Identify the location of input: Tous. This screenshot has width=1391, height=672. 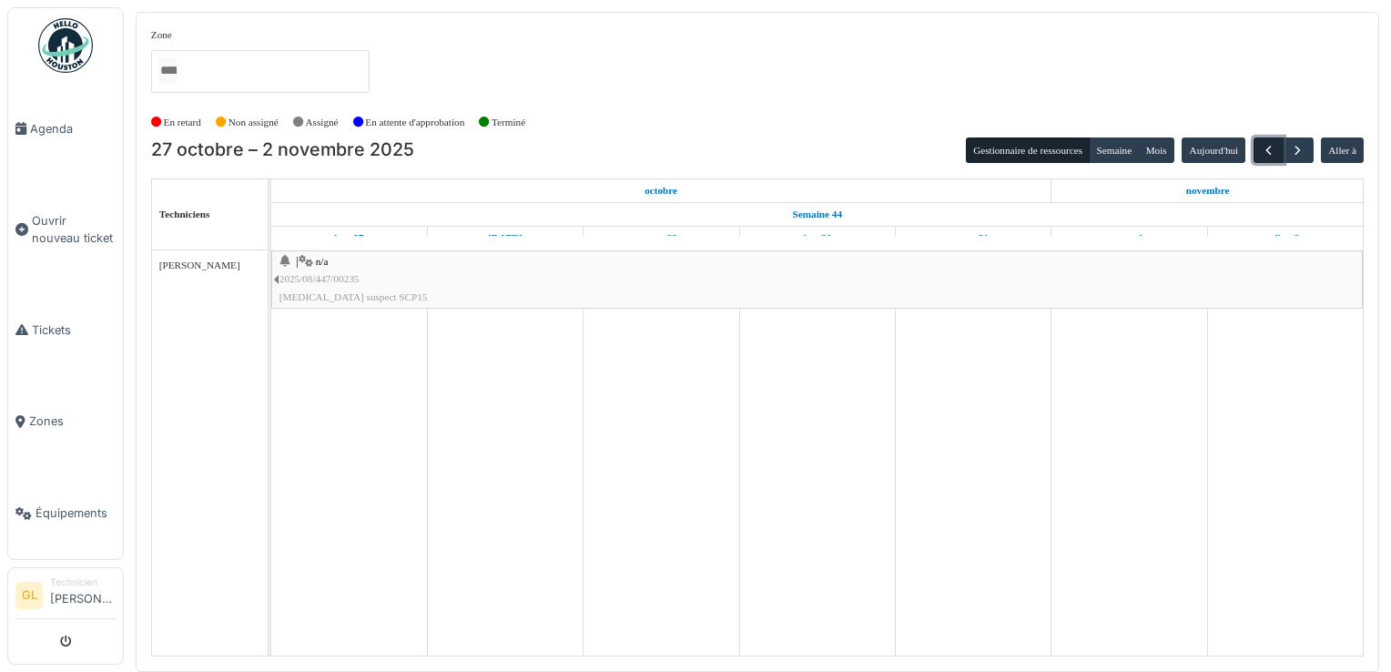
(168, 70).